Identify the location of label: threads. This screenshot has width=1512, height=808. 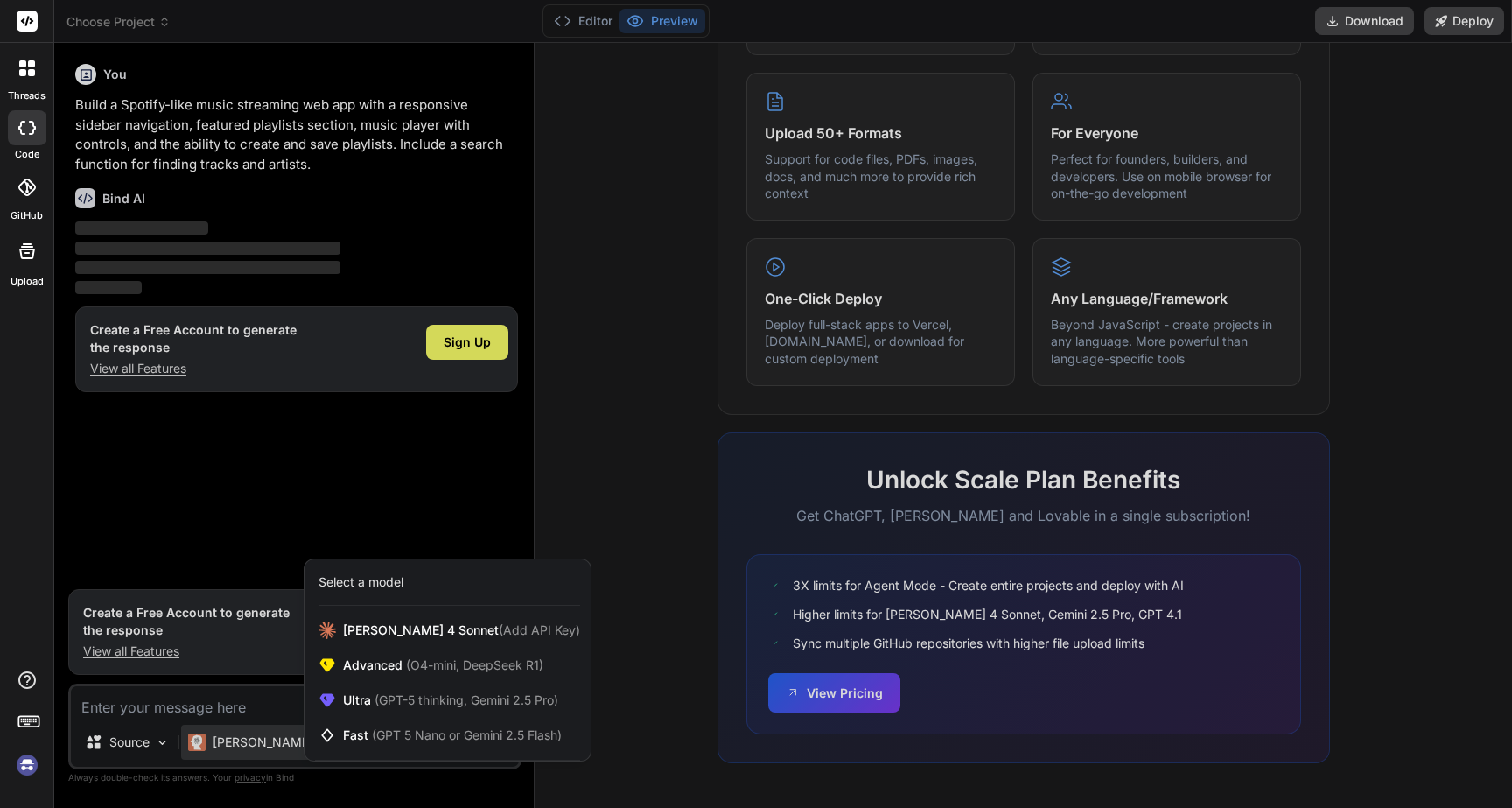
(26, 96).